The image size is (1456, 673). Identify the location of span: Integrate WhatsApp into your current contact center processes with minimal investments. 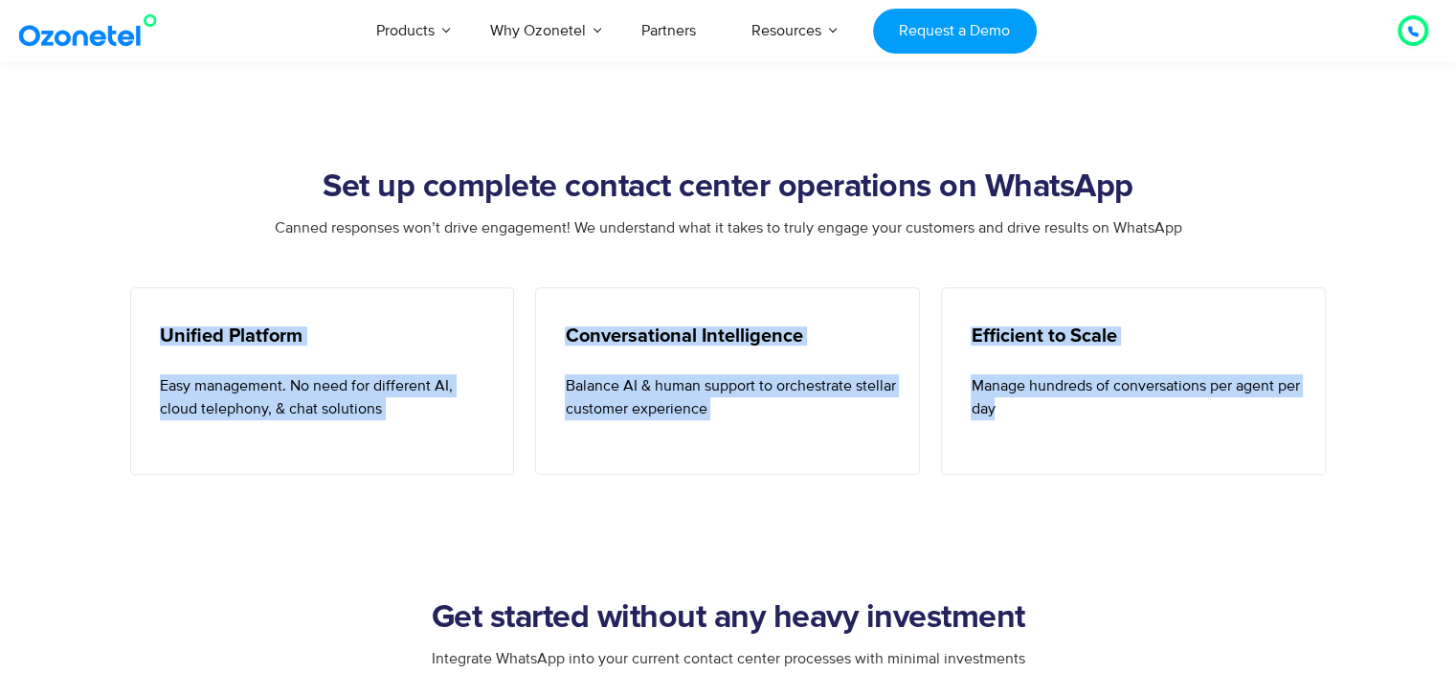
(728, 659).